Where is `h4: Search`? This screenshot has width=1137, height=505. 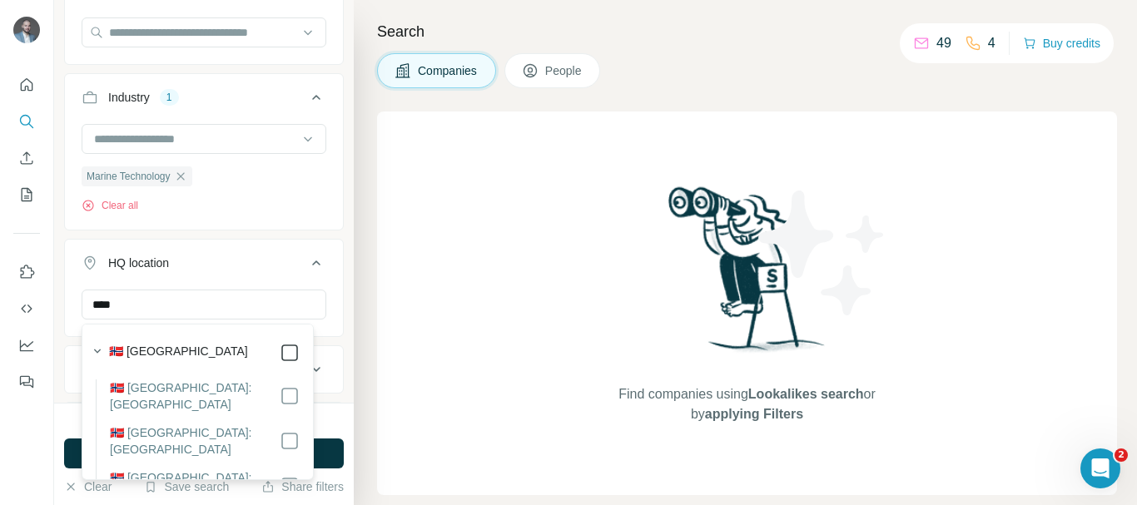
h4: Search is located at coordinates (747, 32).